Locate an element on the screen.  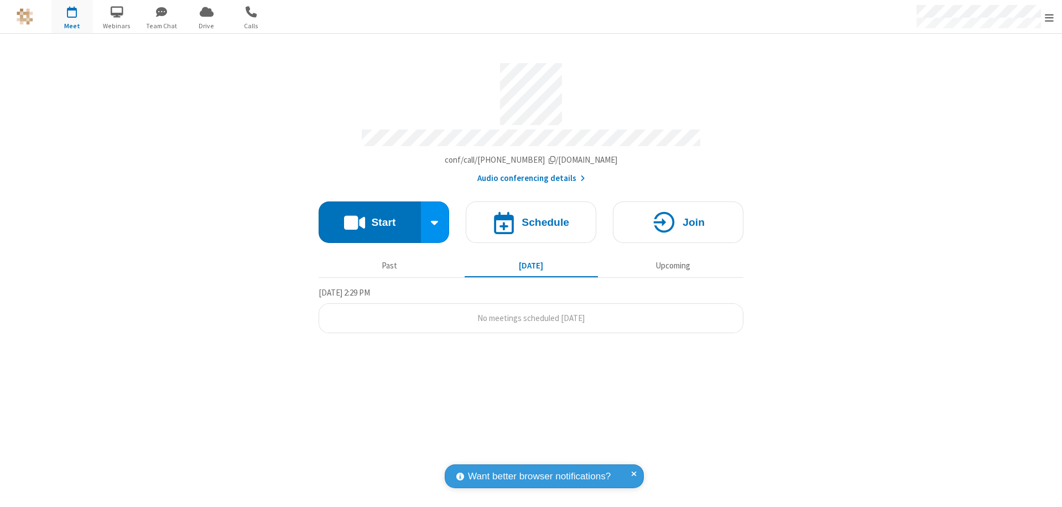
span: Copy my meeting room link is located at coordinates (531, 159).